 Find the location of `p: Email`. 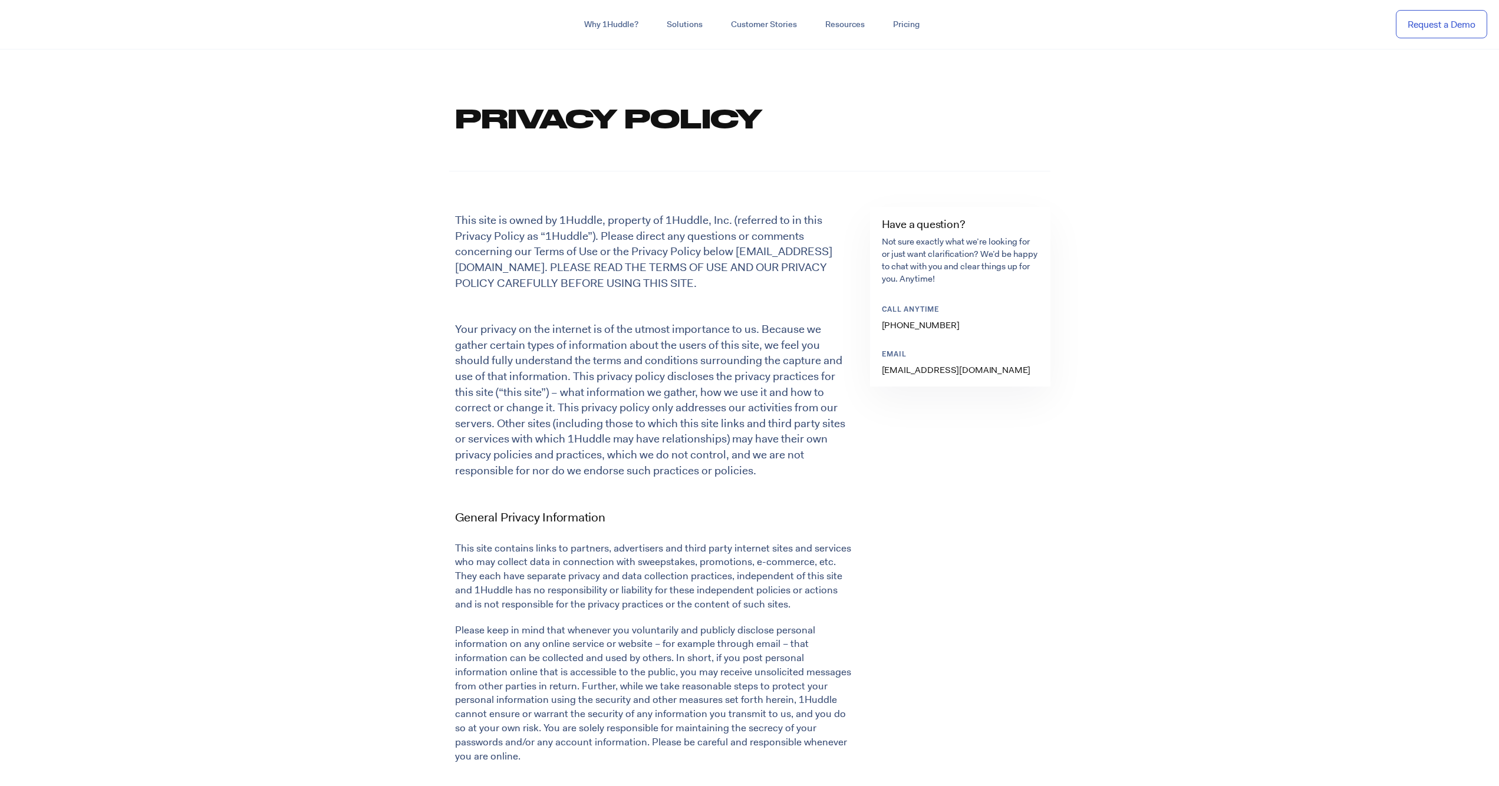

p: Email is located at coordinates (956, 355).